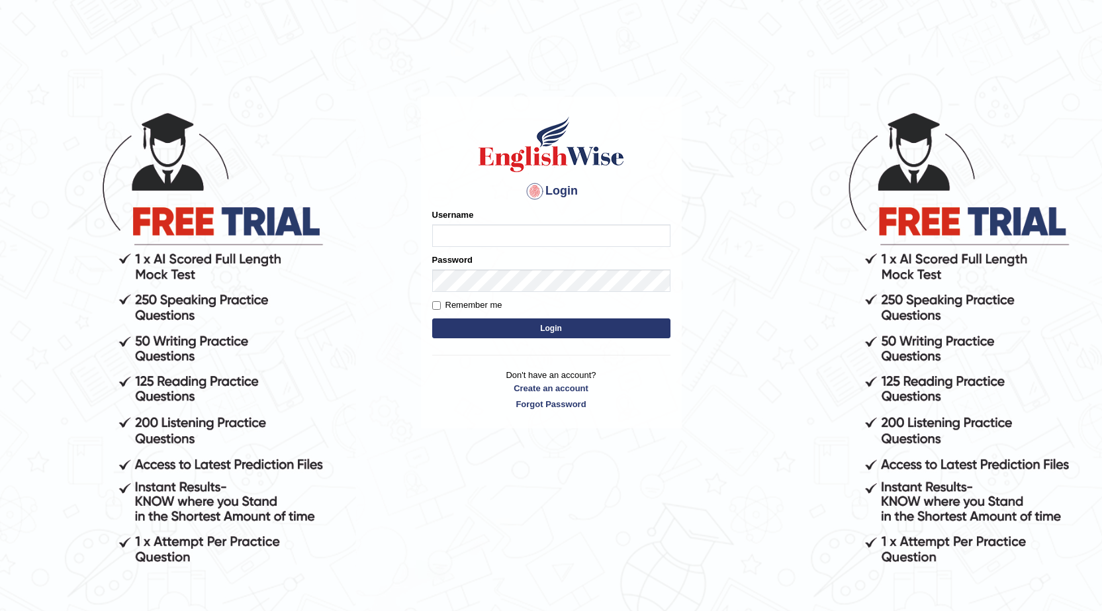 The image size is (1102, 611). Describe the element at coordinates (551, 328) in the screenshot. I see `button: Login` at that location.